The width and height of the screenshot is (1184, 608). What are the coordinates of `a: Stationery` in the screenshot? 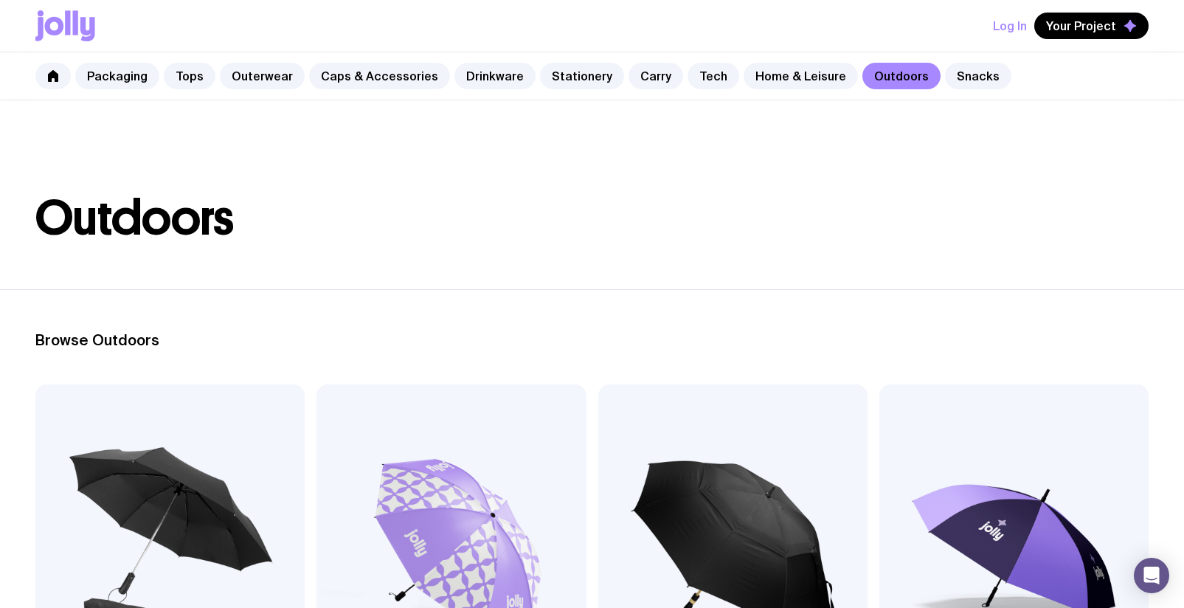 It's located at (582, 76).